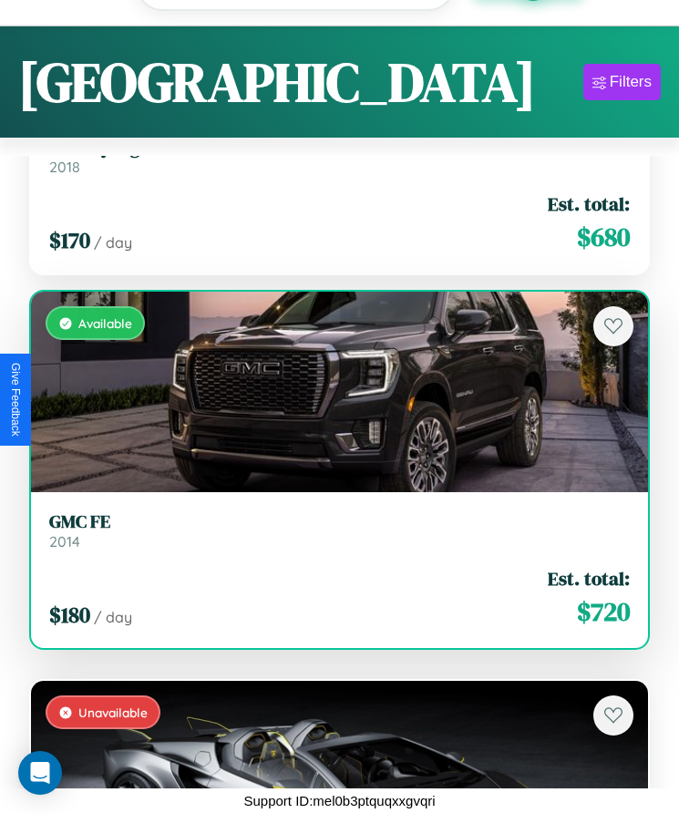 Image resolution: width=679 pixels, height=813 pixels. What do you see at coordinates (339, 800) in the screenshot?
I see `p: Support ID: mel0b3ptquqxxgvqri` at bounding box center [339, 800].